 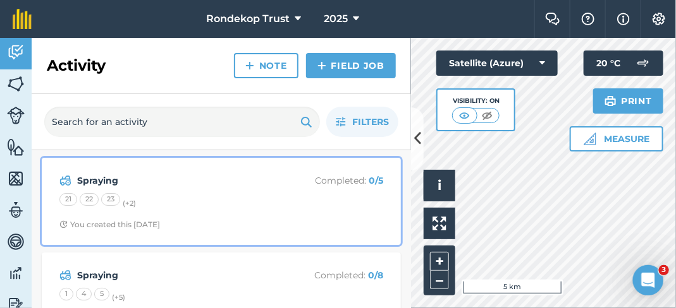 What do you see at coordinates (22, 19) in the screenshot?
I see `img: fieldmargin Logo` at bounding box center [22, 19].